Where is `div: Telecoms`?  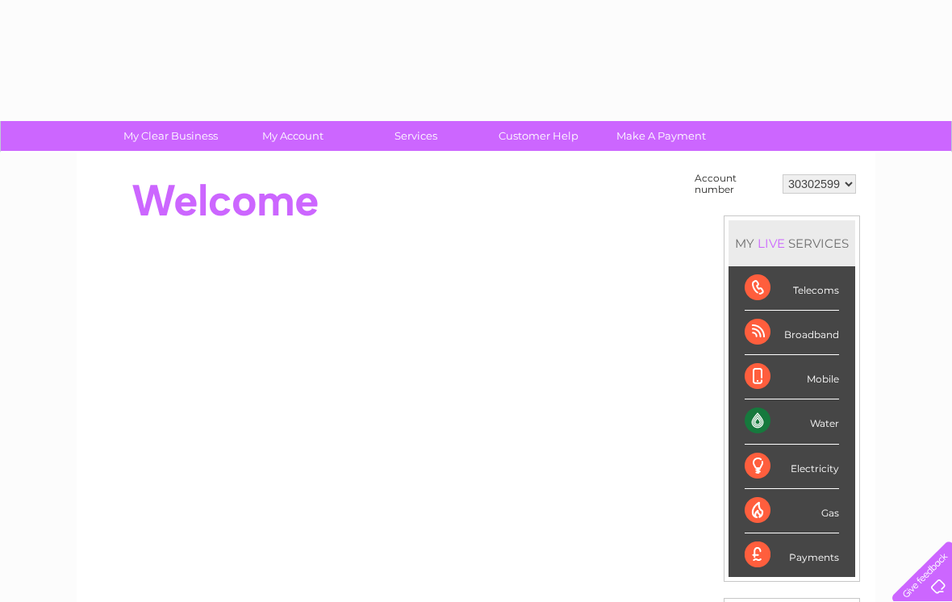
div: Telecoms is located at coordinates (791, 288).